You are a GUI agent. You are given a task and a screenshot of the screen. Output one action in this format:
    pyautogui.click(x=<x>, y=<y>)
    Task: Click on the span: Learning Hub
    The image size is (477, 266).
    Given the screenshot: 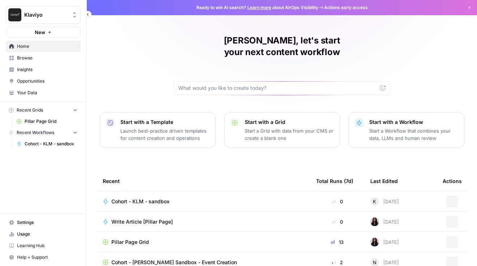 What is the action you would take?
    pyautogui.click(x=47, y=245)
    